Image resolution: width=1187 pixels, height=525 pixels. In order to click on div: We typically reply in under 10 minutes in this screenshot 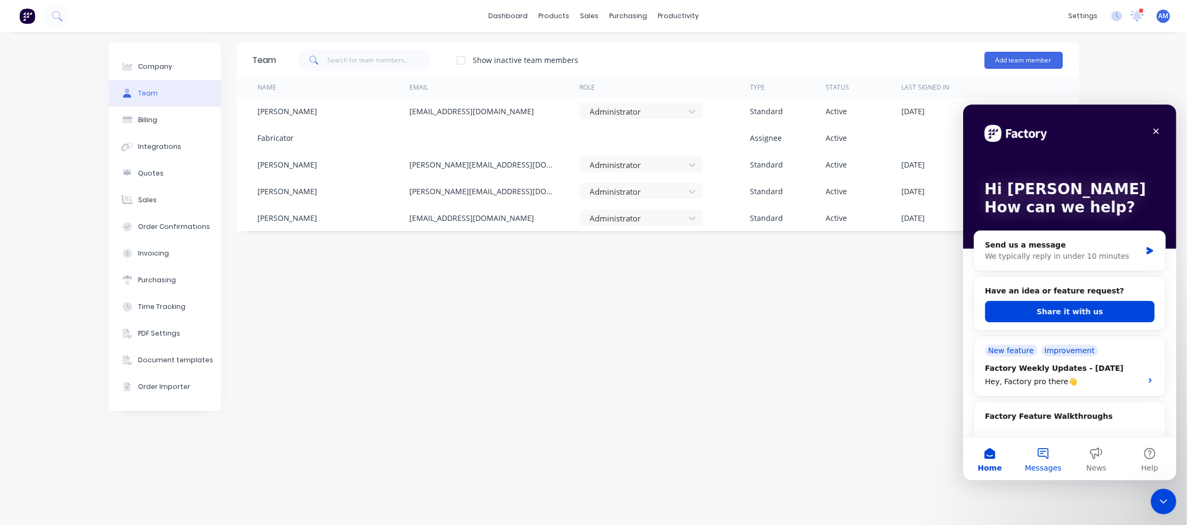, I will do `click(100, 151)`.